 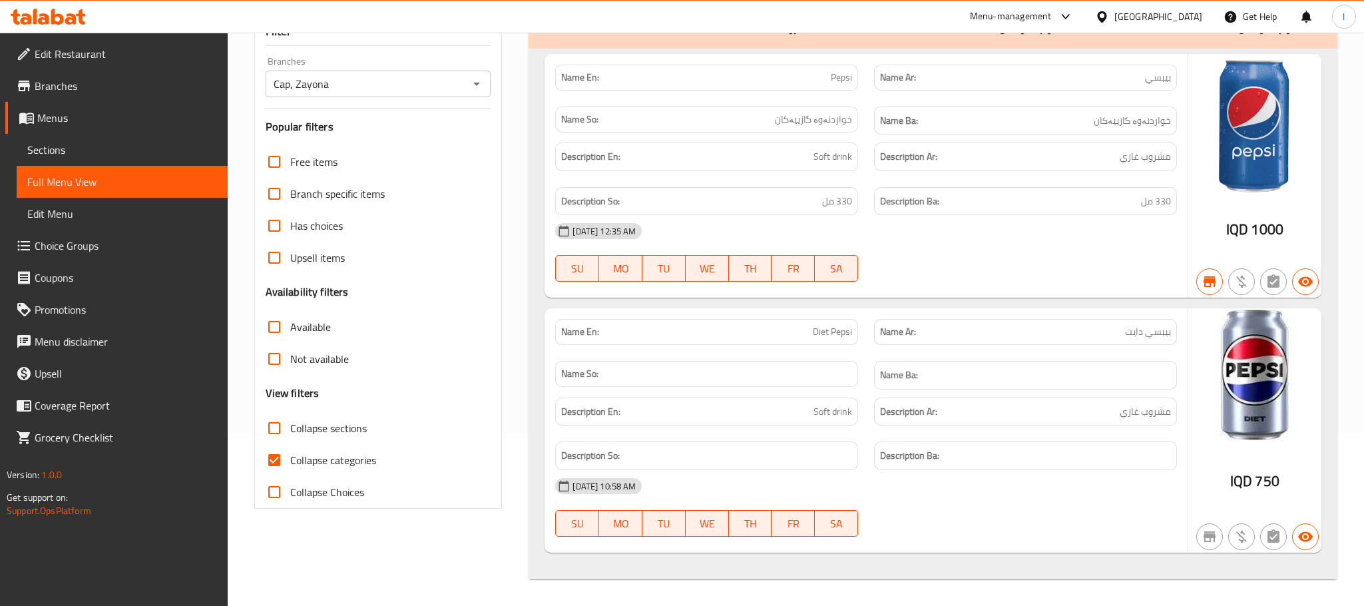 What do you see at coordinates (750, 523) in the screenshot?
I see `button: TH` at bounding box center [750, 523].